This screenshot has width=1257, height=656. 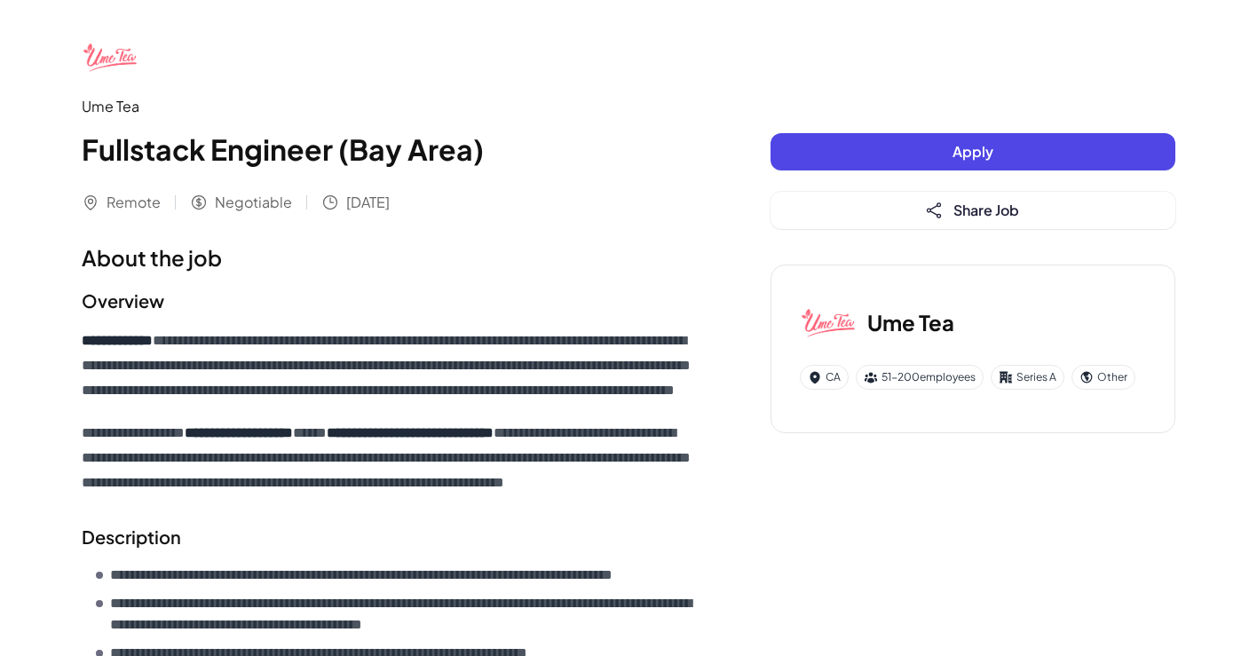 I want to click on div: Series A, so click(x=1027, y=377).